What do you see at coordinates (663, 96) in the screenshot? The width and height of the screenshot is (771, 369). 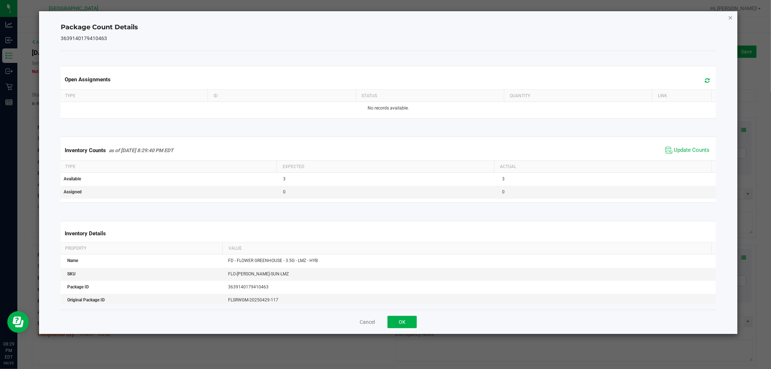 I see `span: Link` at bounding box center [663, 96].